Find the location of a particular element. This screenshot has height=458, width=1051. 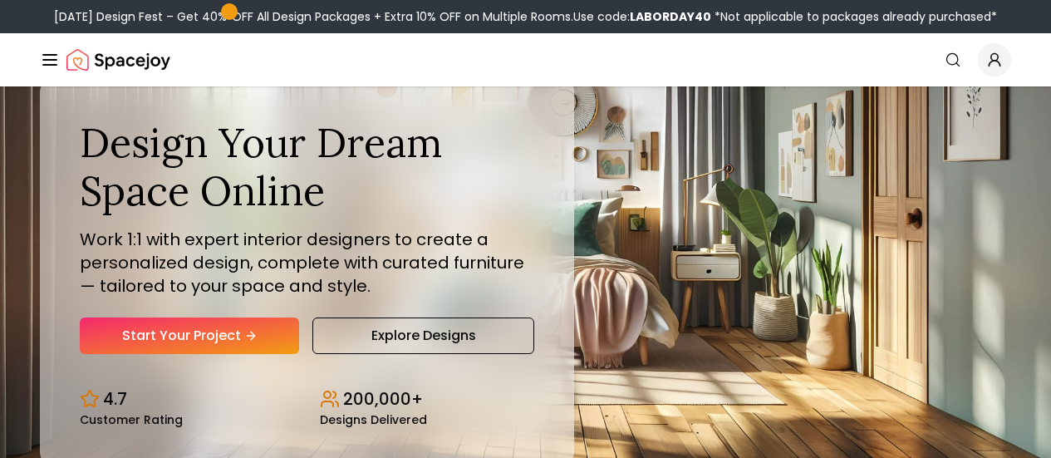

a: Start Your Project is located at coordinates (189, 336).